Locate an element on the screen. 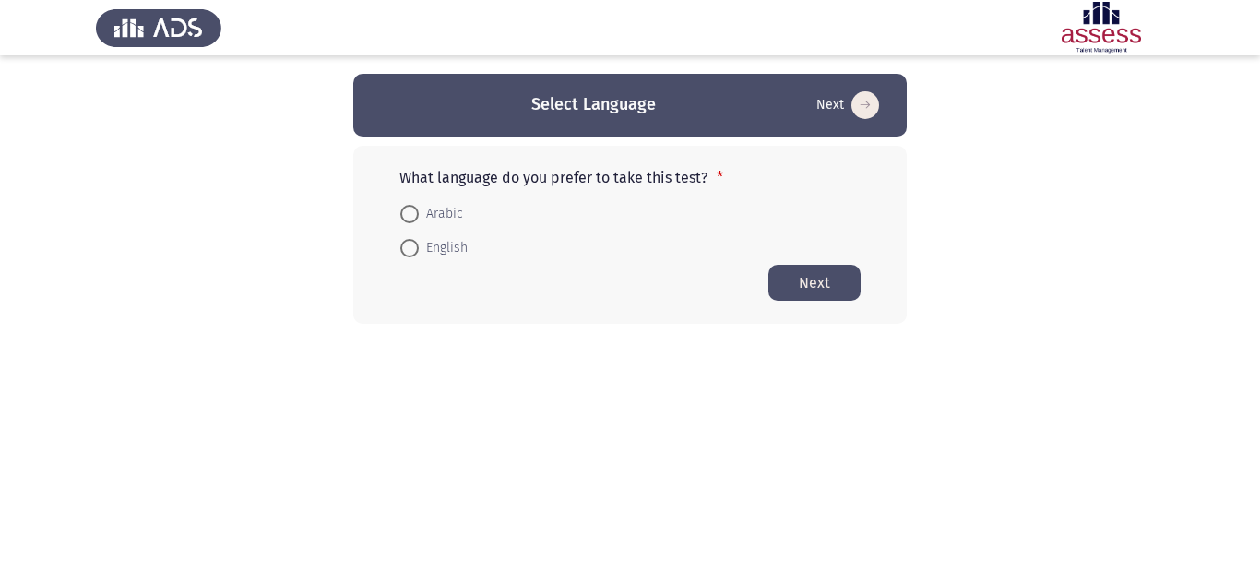 The image size is (1260, 584). p: What language do you prefer to take this test? is located at coordinates (630, 177).